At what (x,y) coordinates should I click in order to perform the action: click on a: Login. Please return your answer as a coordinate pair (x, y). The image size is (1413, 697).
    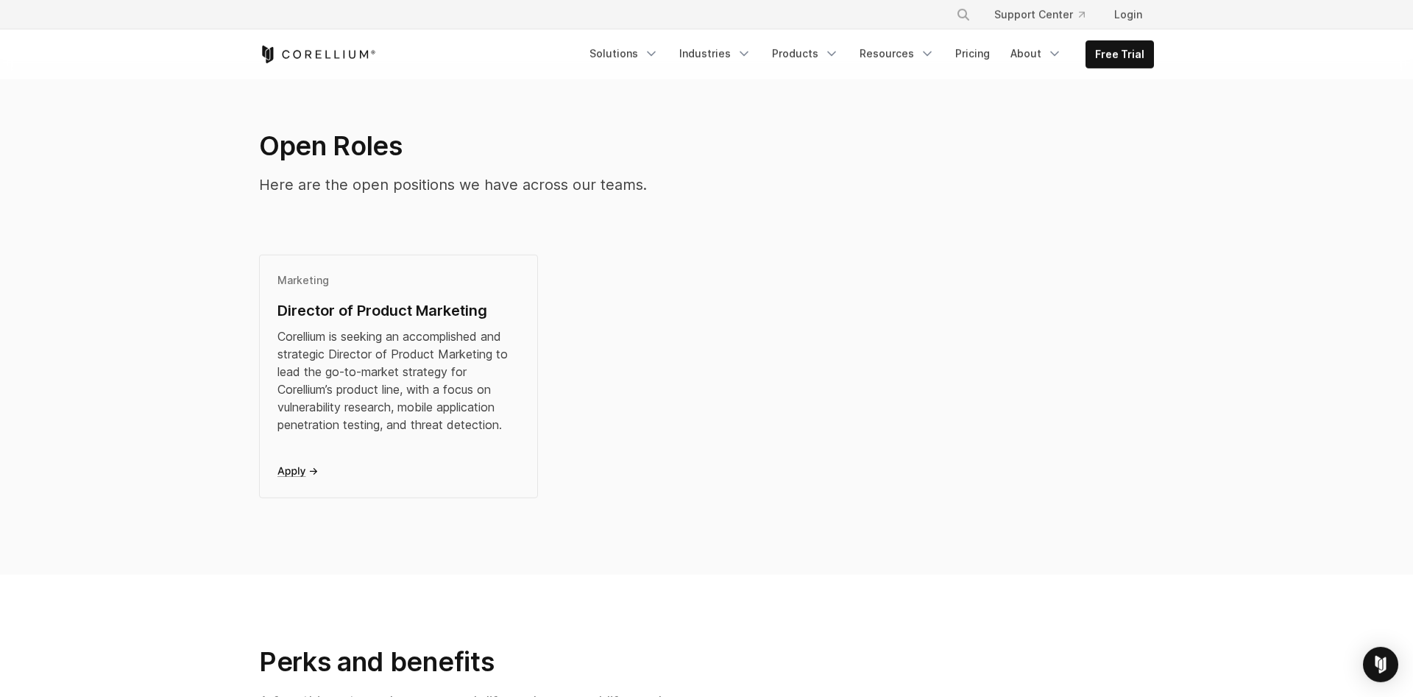
    Looking at the image, I should click on (1128, 15).